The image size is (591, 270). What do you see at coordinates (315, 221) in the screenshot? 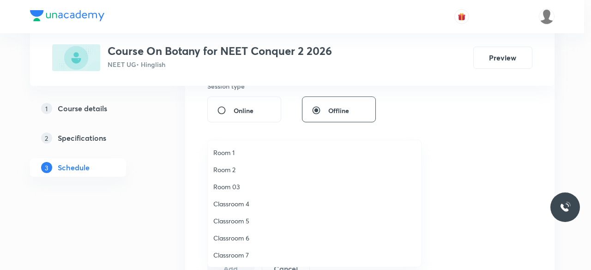
I see `span: Classroom 5` at bounding box center [315, 221].